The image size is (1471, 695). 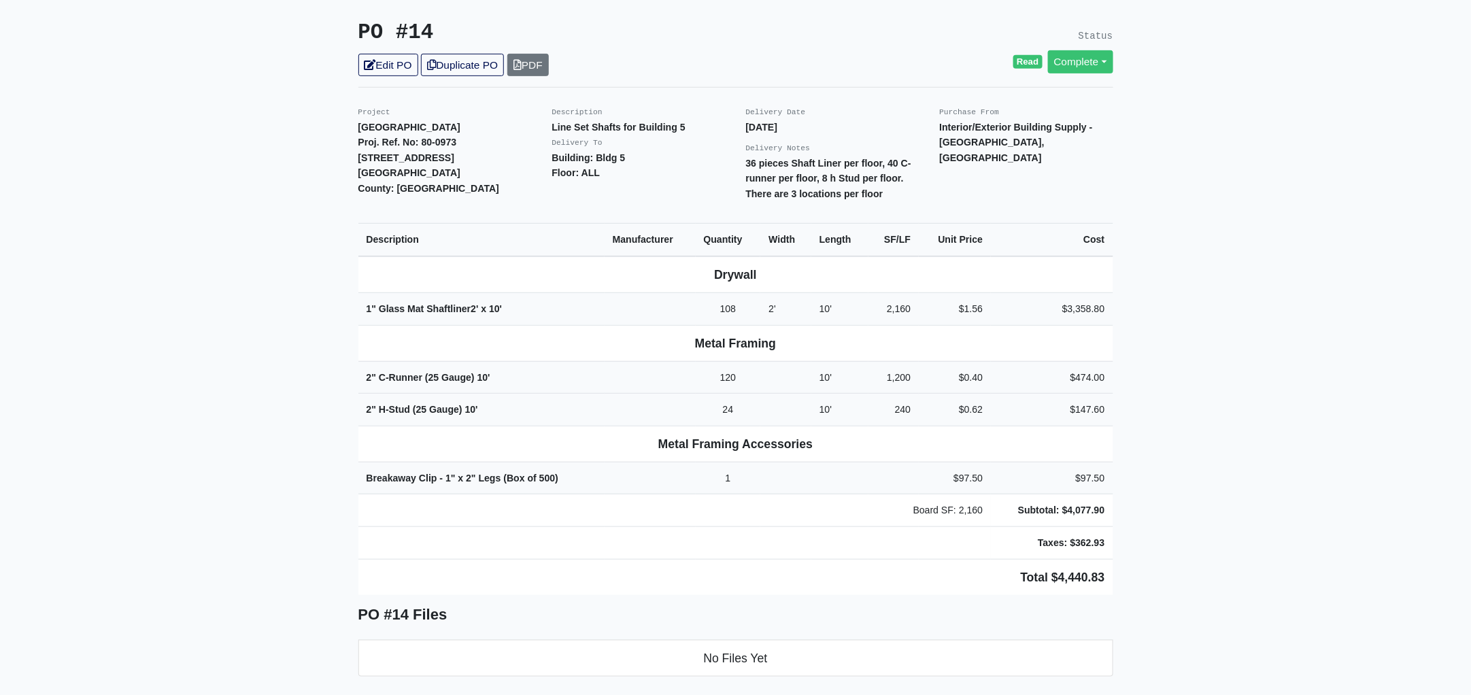 I want to click on td: Taxes: $362.93, so click(x=1052, y=543).